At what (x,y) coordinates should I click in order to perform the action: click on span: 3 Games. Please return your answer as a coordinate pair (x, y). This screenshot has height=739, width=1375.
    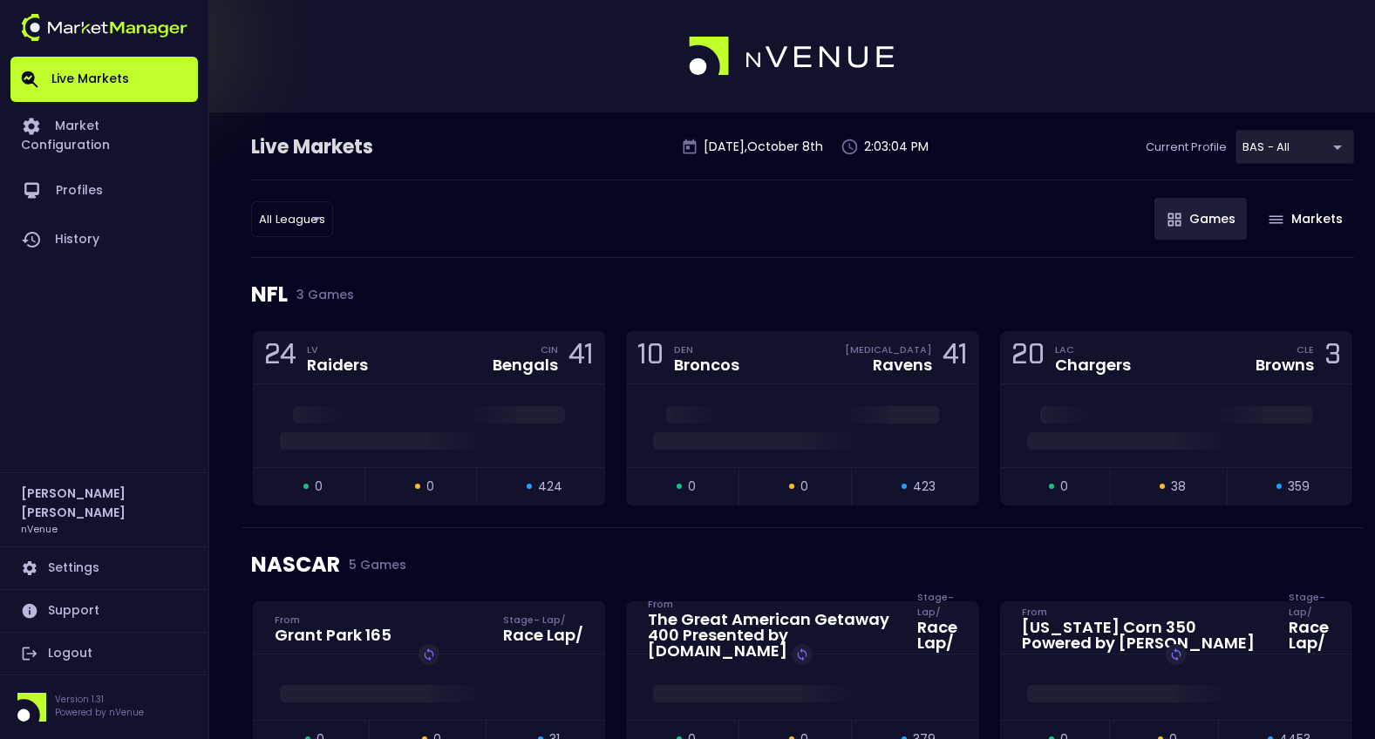
    Looking at the image, I should click on (321, 295).